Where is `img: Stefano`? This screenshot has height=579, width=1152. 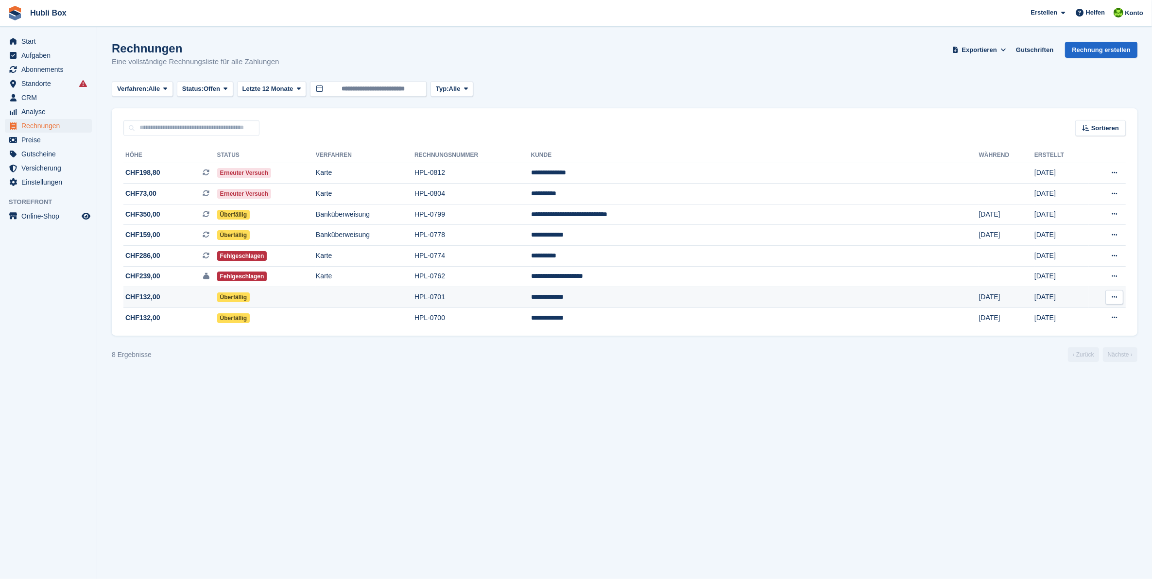
img: Stefano is located at coordinates (1118, 13).